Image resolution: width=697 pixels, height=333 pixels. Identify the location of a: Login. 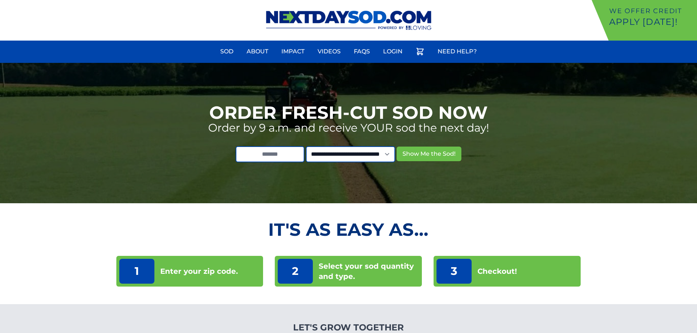
(392, 52).